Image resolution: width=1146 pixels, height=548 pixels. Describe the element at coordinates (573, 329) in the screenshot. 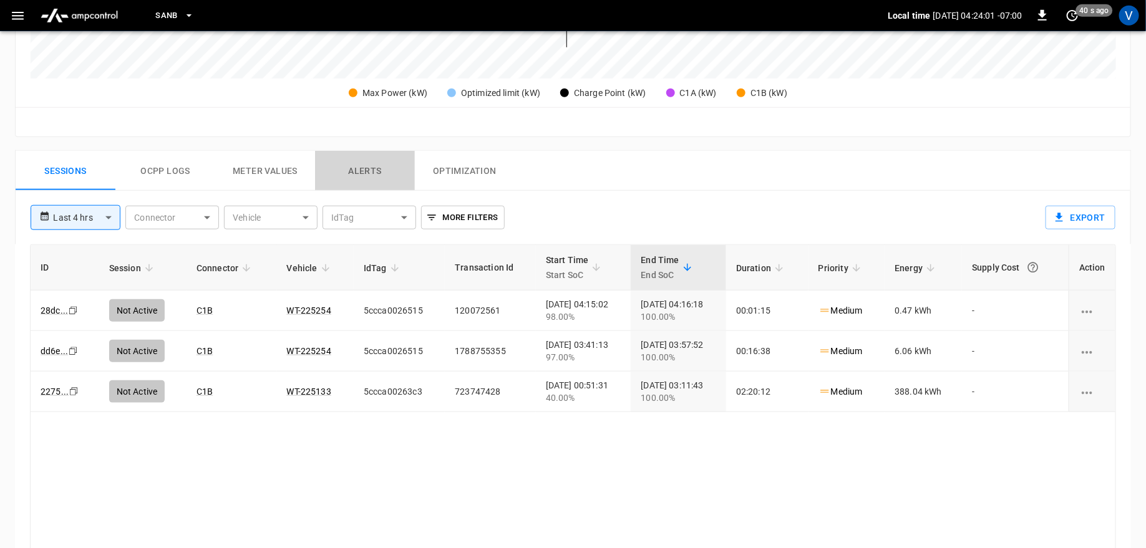

I see `table: sessions table` at that location.